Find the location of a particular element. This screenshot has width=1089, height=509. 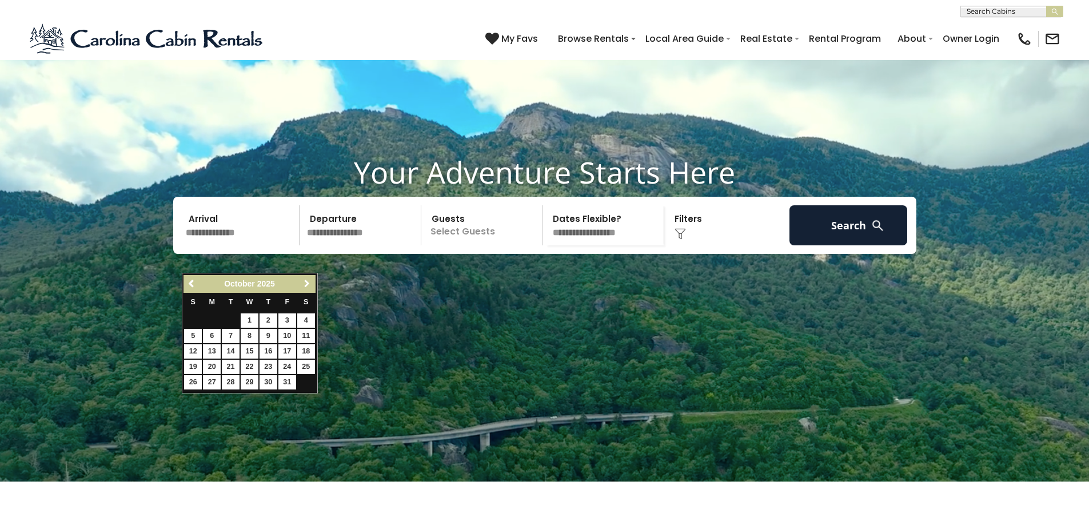

a: 21 is located at coordinates (230, 366).